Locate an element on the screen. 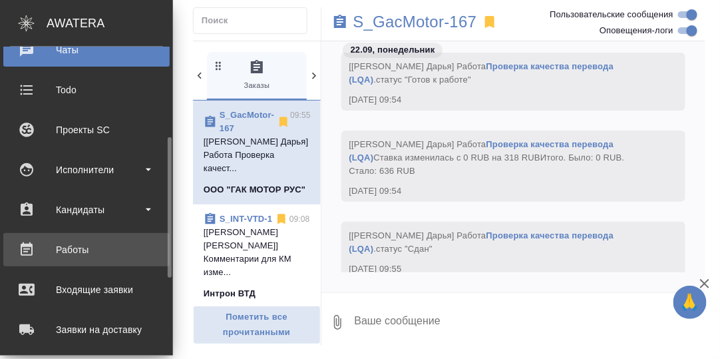 The width and height of the screenshot is (720, 359). p: 09:55 is located at coordinates (300, 115).